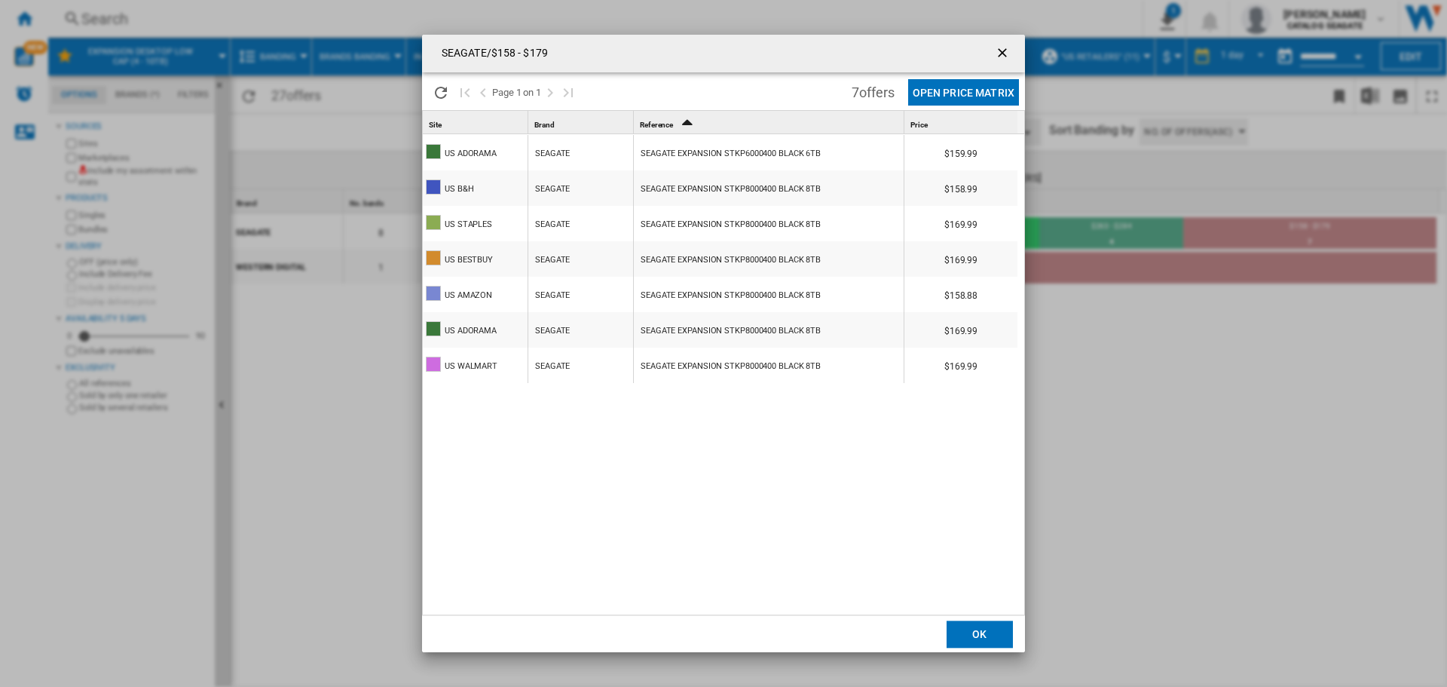 The width and height of the screenshot is (1447, 687). Describe the element at coordinates (550, 92) in the screenshot. I see `button: Next page` at that location.